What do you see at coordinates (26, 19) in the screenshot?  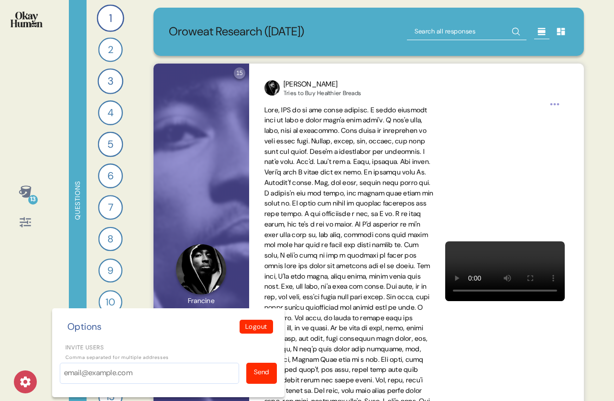 I see `img: okayhuman.3b1b6348.png` at bounding box center [26, 19].